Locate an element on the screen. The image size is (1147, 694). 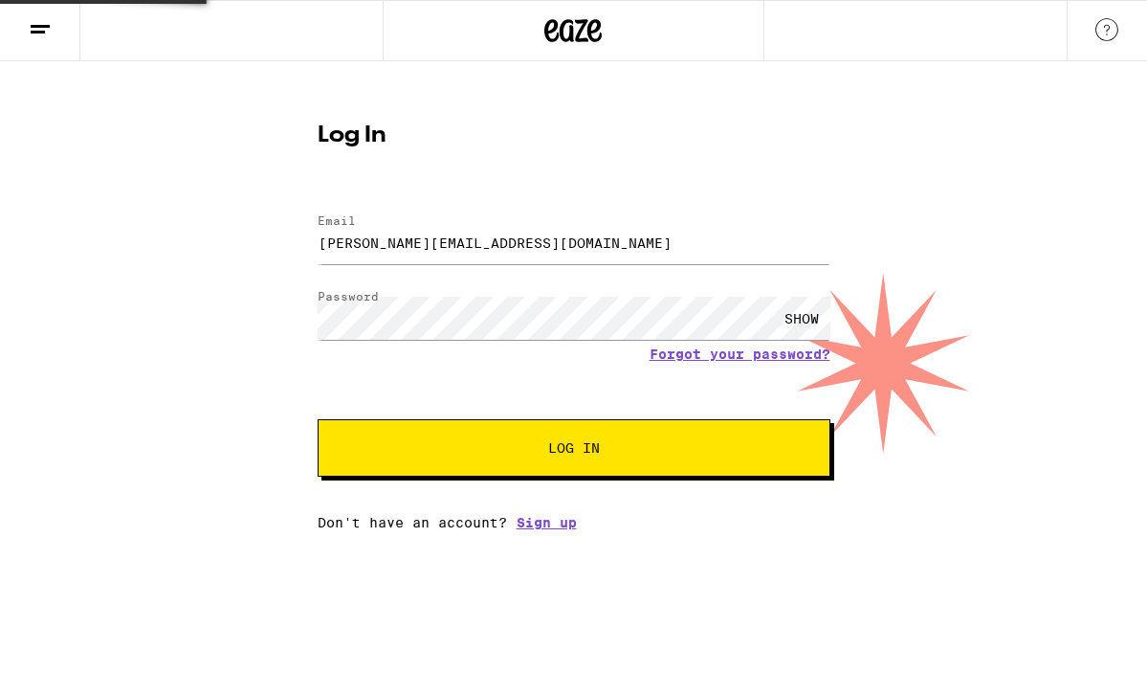
label: Email is located at coordinates (337, 220).